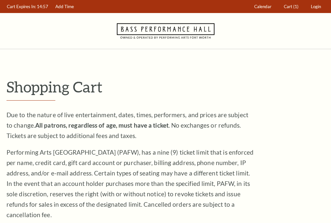  I want to click on a: Add Time, so click(65, 7).